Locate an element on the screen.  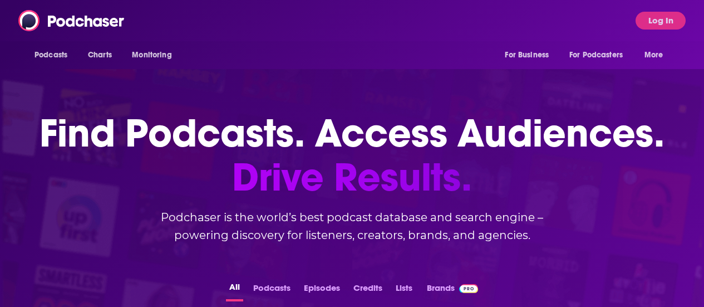
button: Lists is located at coordinates (404, 290).